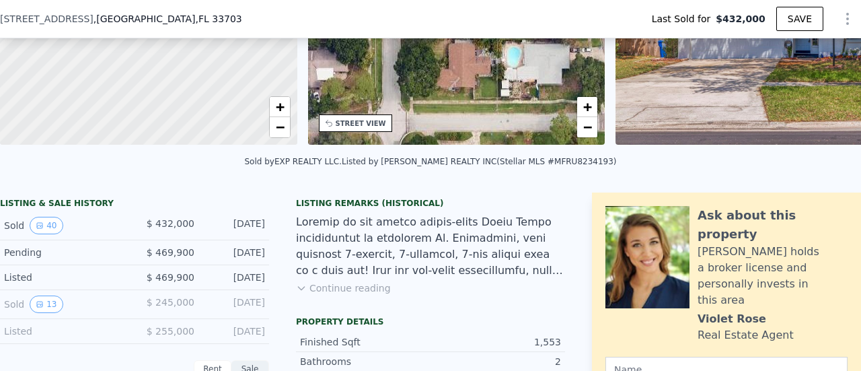 The height and width of the screenshot is (371, 861). Describe the element at coordinates (365, 342) in the screenshot. I see `div: Finished Sqft` at that location.